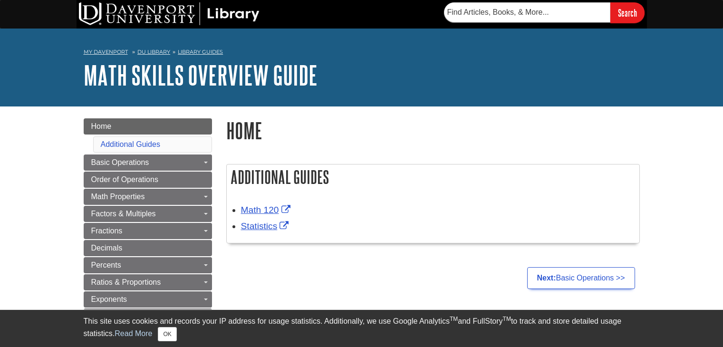 The width and height of the screenshot is (723, 347). What do you see at coordinates (148, 265) in the screenshot?
I see `a: Percents` at bounding box center [148, 265].